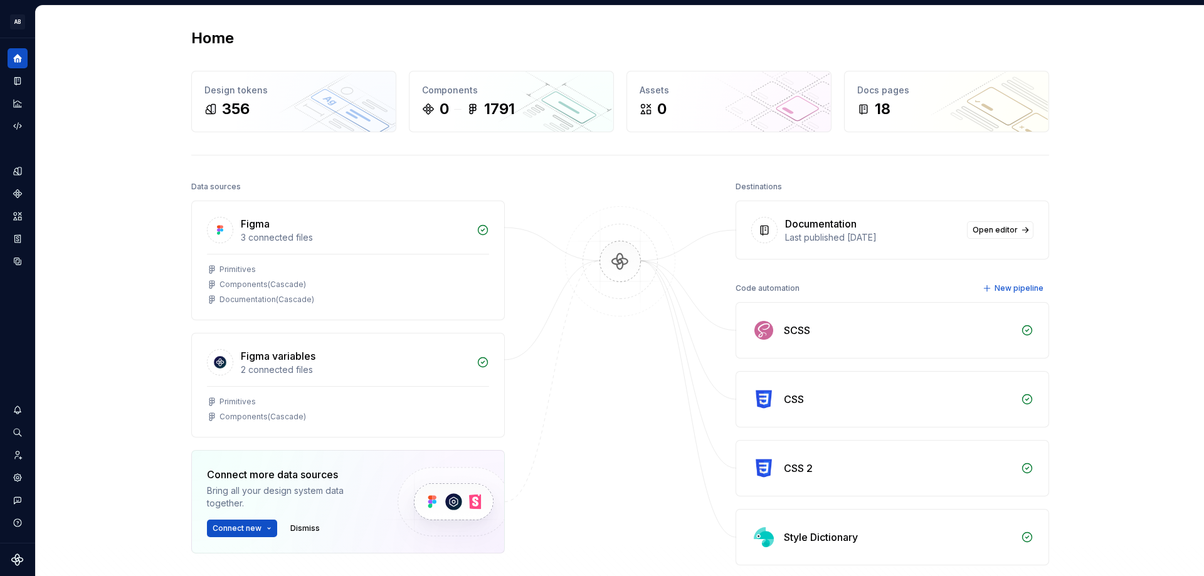  Describe the element at coordinates (18, 560) in the screenshot. I see `svg: Supernova Logo` at that location.